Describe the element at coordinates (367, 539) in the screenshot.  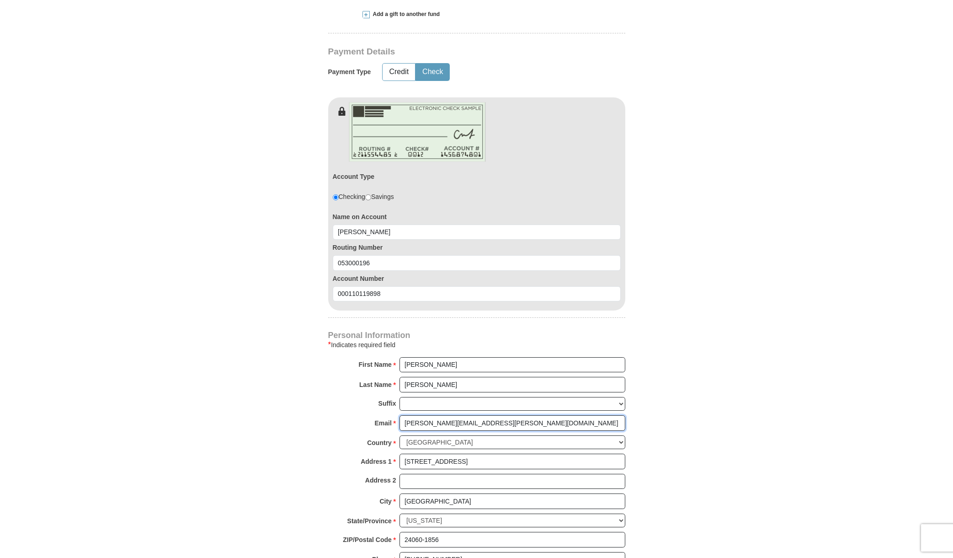
I see `strong: ZIP/Postal Code` at that location.